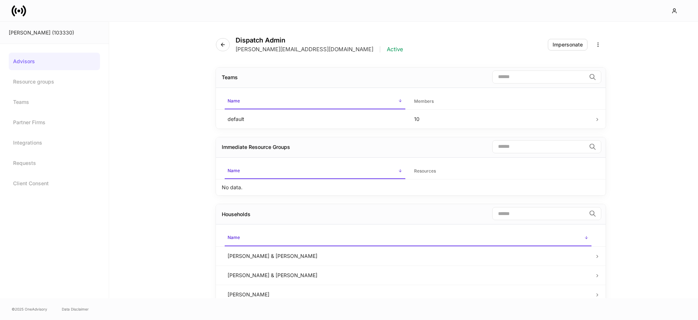  Describe the element at coordinates (501, 101) in the screenshot. I see `span: Members` at that location.